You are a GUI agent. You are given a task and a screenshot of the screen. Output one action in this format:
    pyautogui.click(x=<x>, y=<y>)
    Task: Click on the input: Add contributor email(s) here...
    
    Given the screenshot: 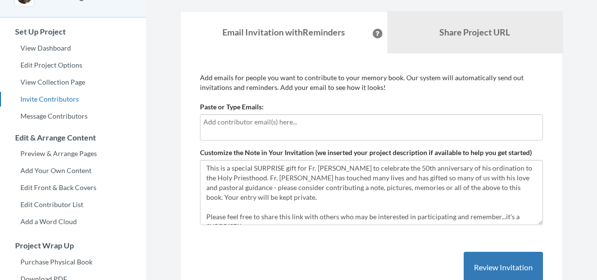 What is the action you would take?
    pyautogui.click(x=371, y=122)
    